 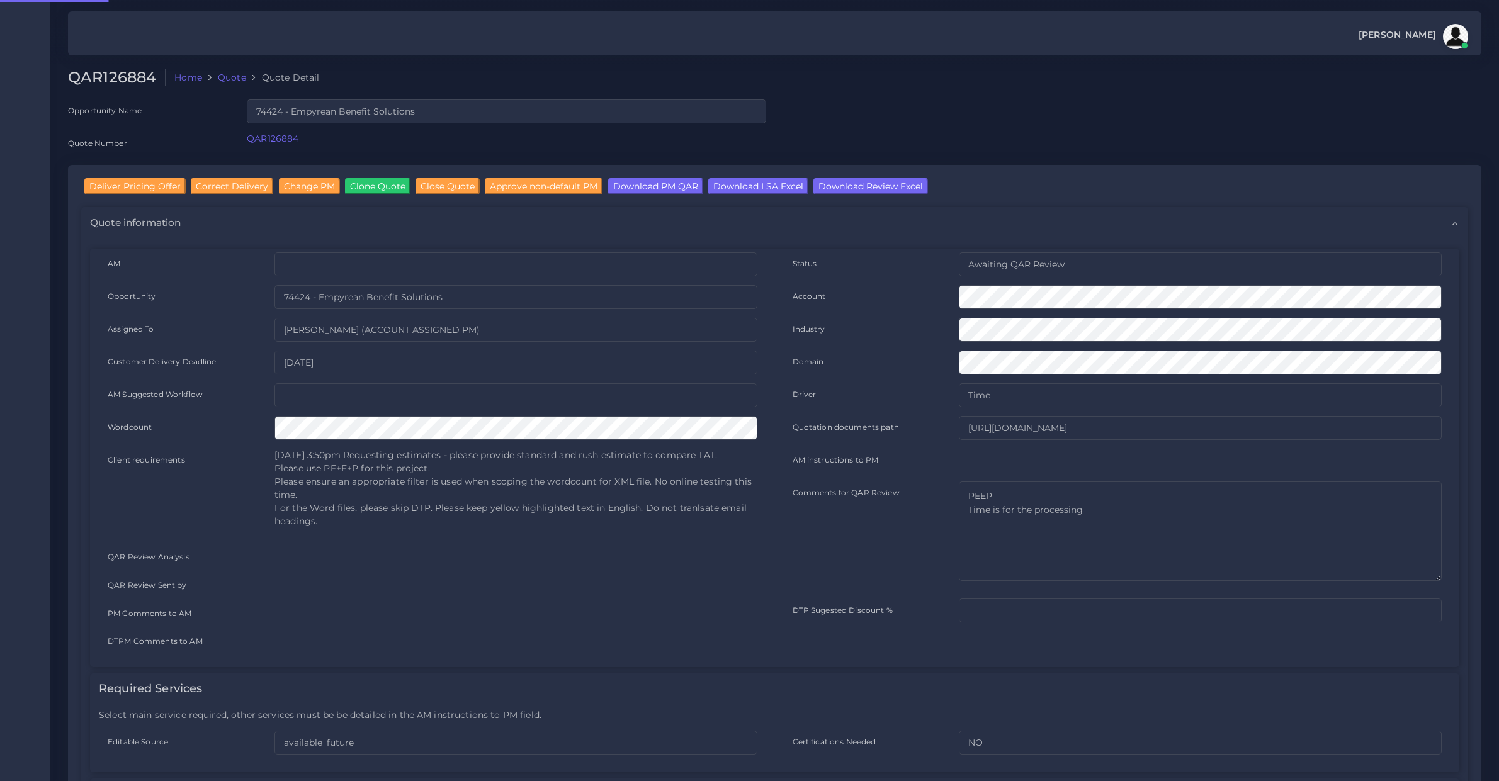 What do you see at coordinates (515, 330) in the screenshot?
I see `input: pm` at bounding box center [515, 330].